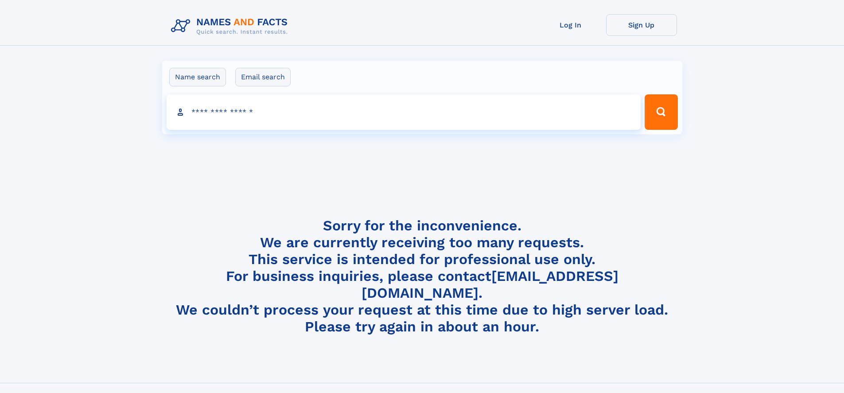 The image size is (844, 393). I want to click on button: Search Button, so click(661, 112).